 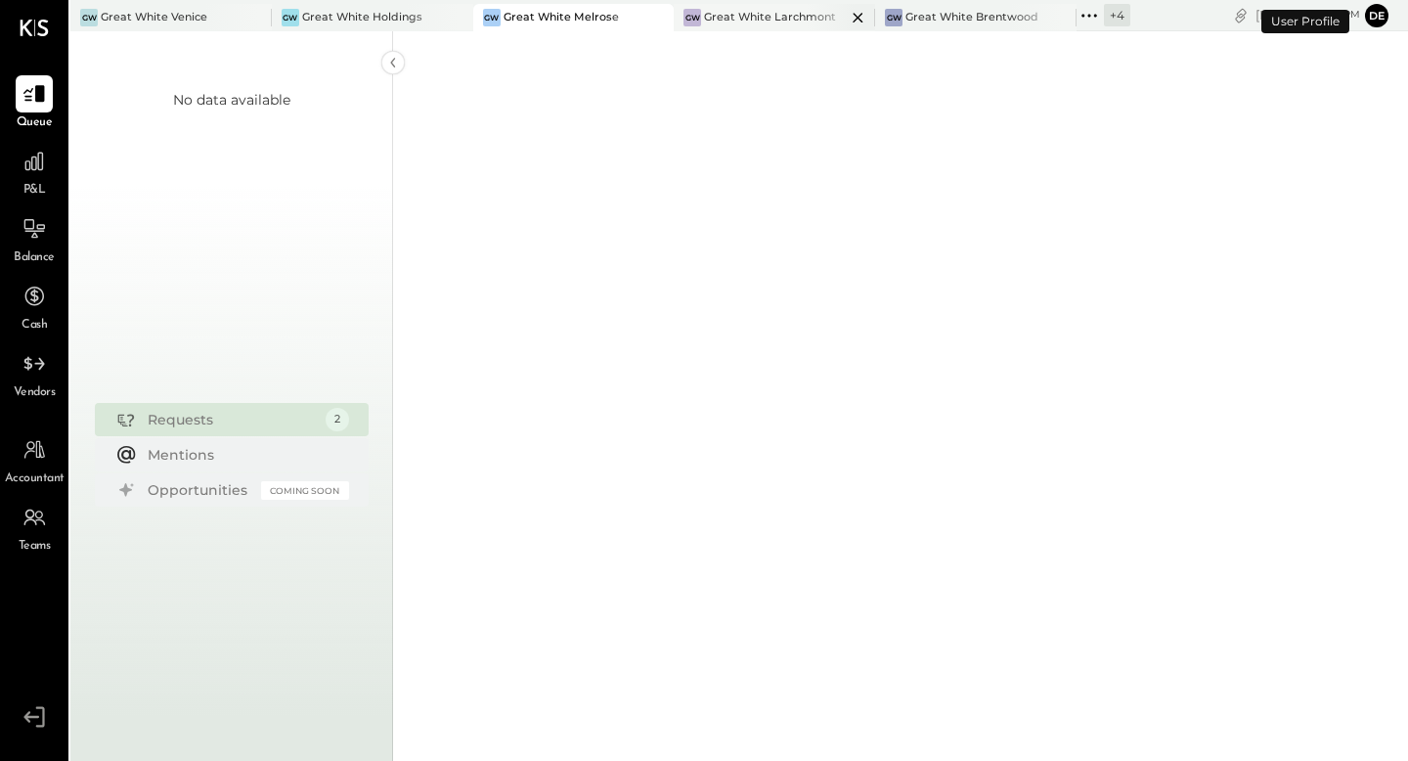 What do you see at coordinates (34, 479) in the screenshot?
I see `span: Accountant` at bounding box center [34, 479].